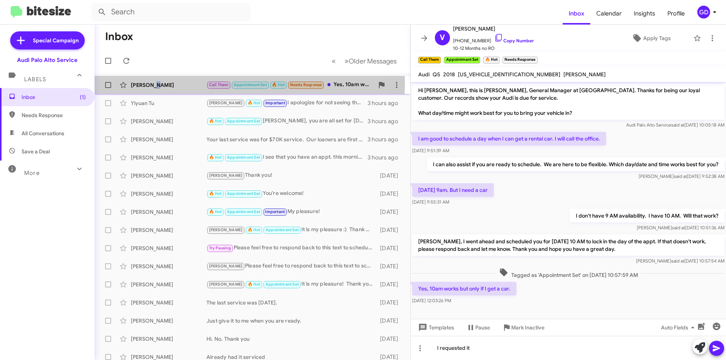 The image size is (726, 360). What do you see at coordinates (679, 328) in the screenshot?
I see `button: Auto Fields` at bounding box center [679, 328].